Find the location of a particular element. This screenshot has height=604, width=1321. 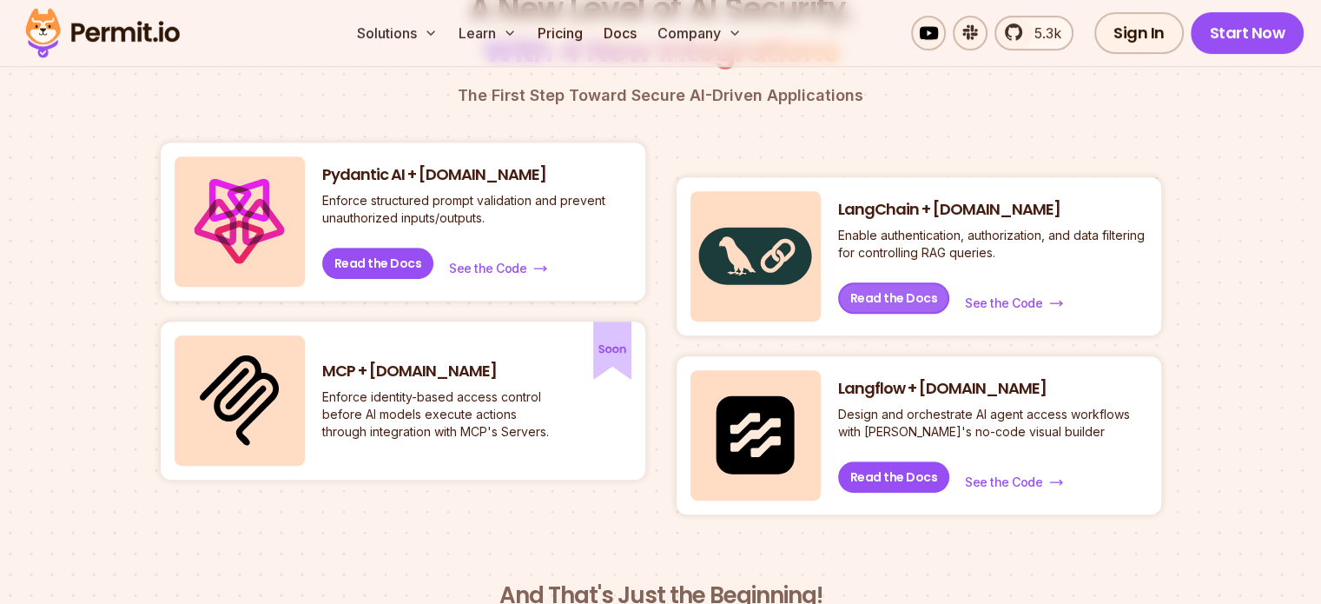

a: 5.3k is located at coordinates (1034, 33).